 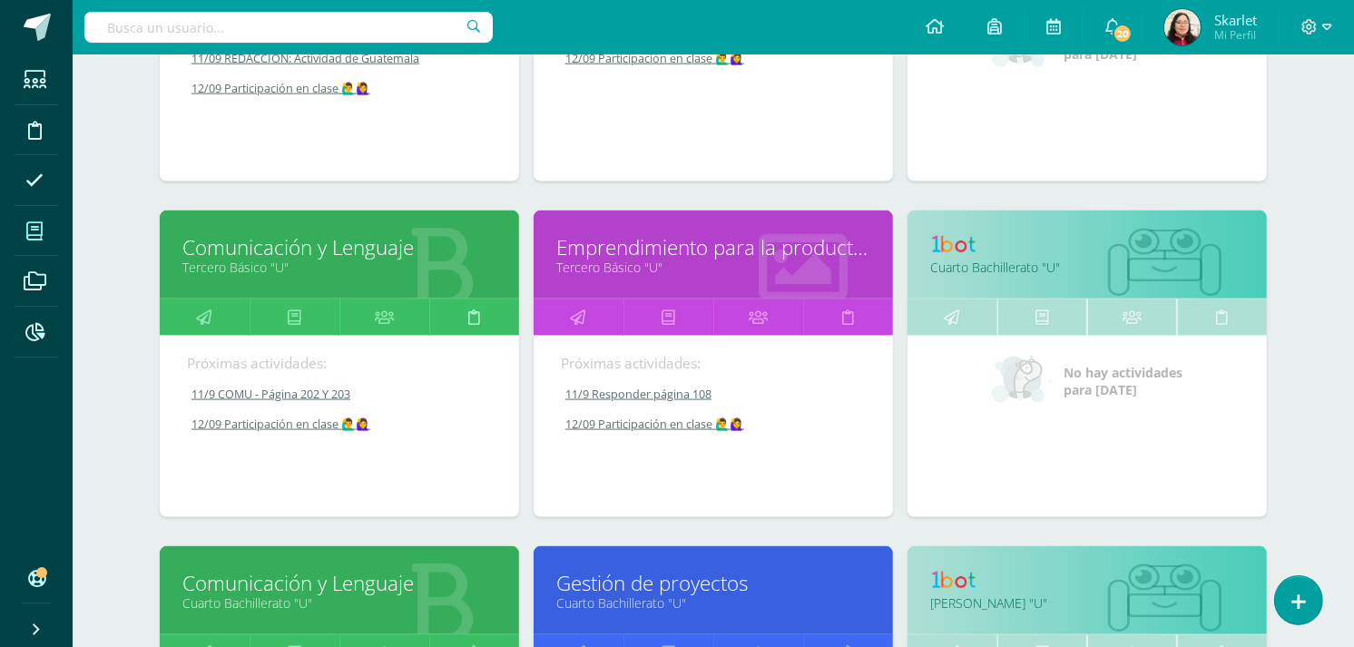 What do you see at coordinates (714, 394) in the screenshot?
I see `a: 11/9 Responder página 108` at bounding box center [714, 394].